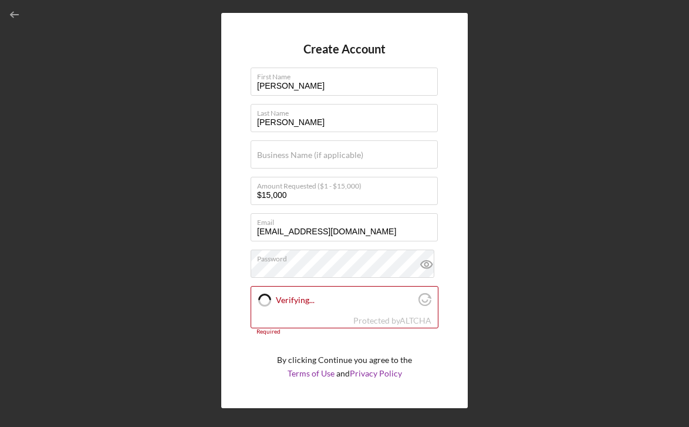  Describe the element at coordinates (345, 332) in the screenshot. I see `div: Required` at that location.